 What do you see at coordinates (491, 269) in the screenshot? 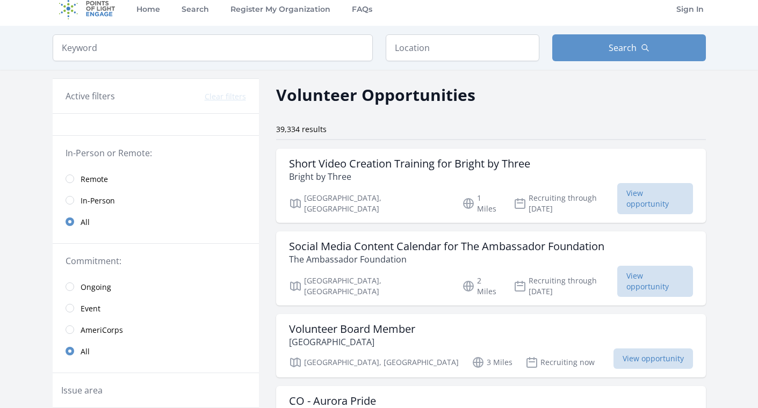
I see `a: Social Media Content Calendar for The Ambassador Foundation The Ambassador Foundation [GEOGRAPHIC...` at bounding box center [491, 269].